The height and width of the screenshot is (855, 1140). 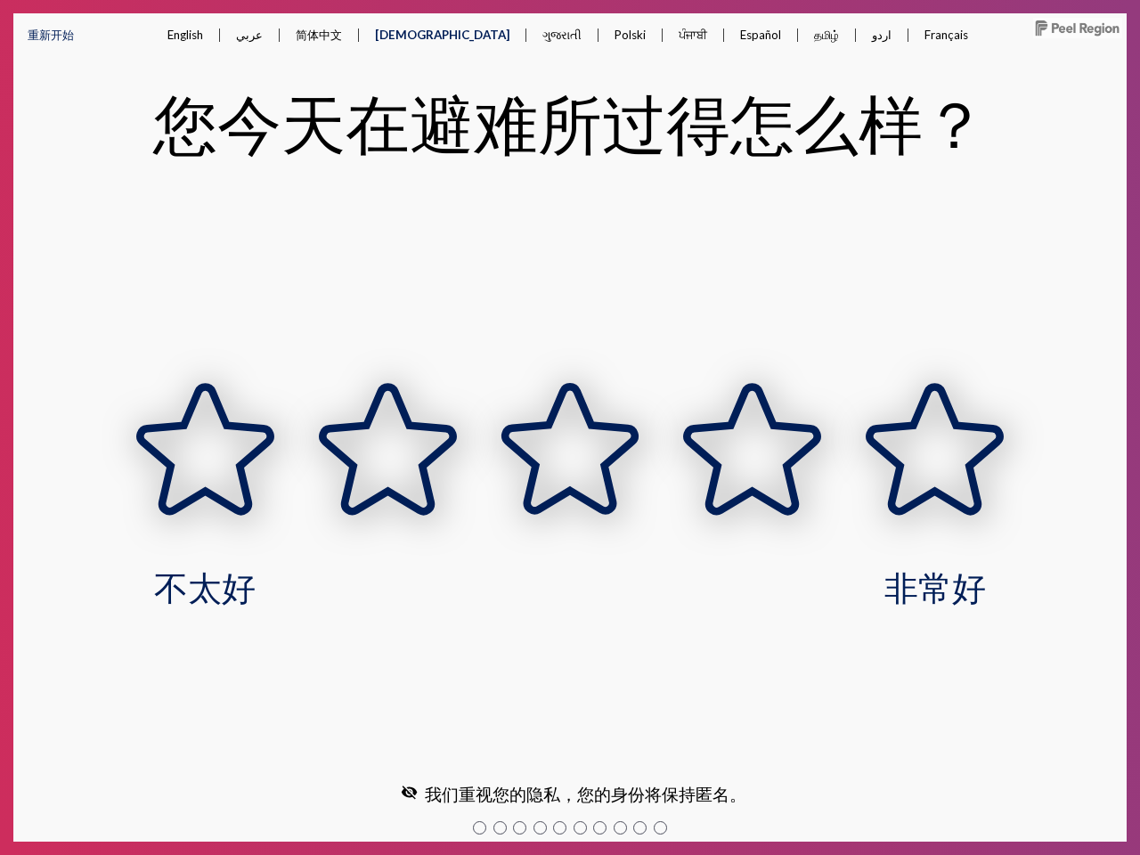 What do you see at coordinates (249, 35) in the screenshot?
I see `button: عربي` at bounding box center [249, 35].